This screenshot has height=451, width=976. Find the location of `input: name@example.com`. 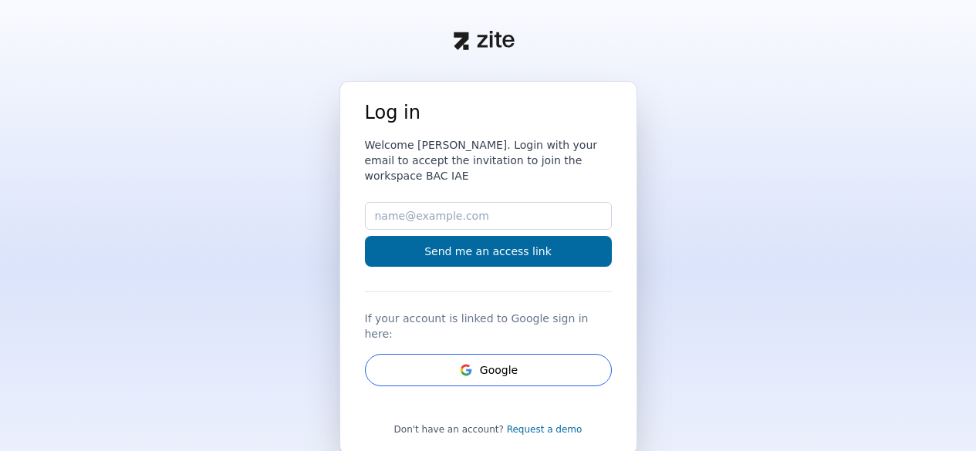

input: name@example.com is located at coordinates (488, 216).